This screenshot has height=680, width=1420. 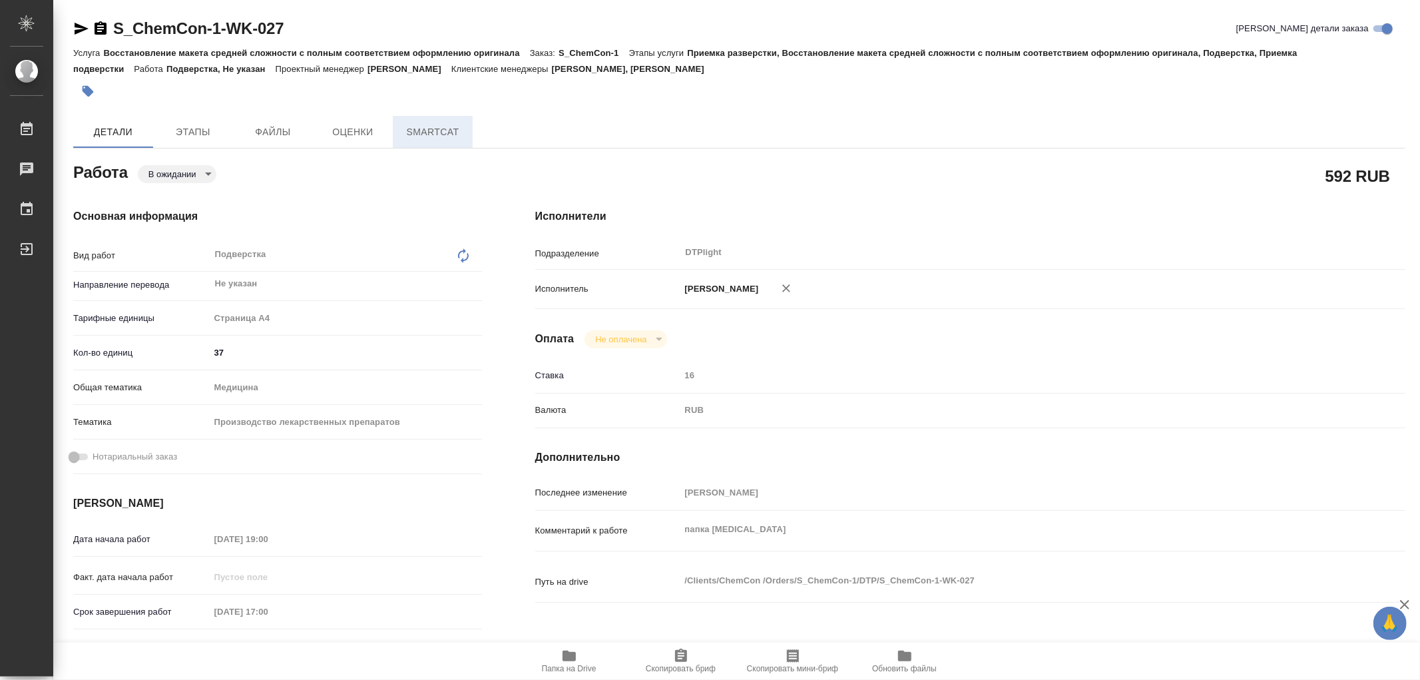 I want to click on p: Услуга, so click(x=88, y=53).